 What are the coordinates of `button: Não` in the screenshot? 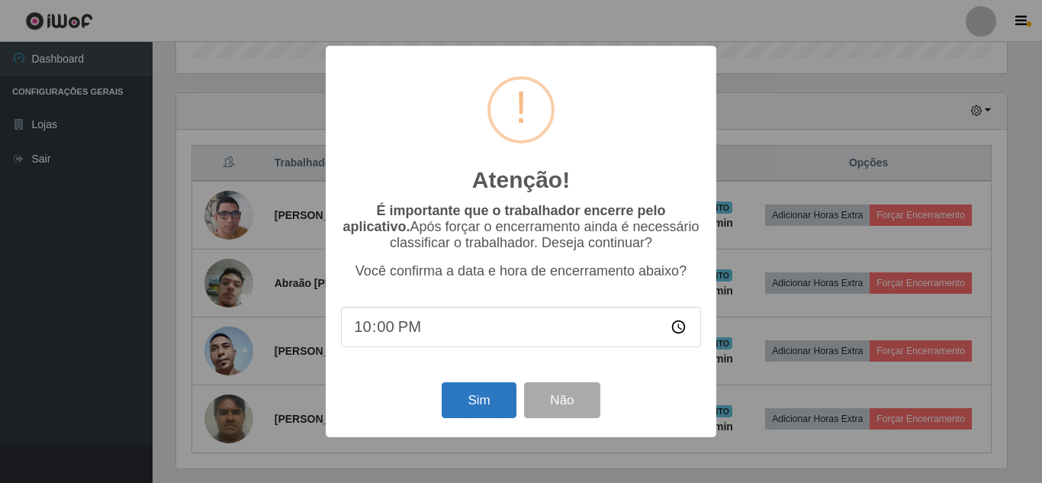 It's located at (561, 400).